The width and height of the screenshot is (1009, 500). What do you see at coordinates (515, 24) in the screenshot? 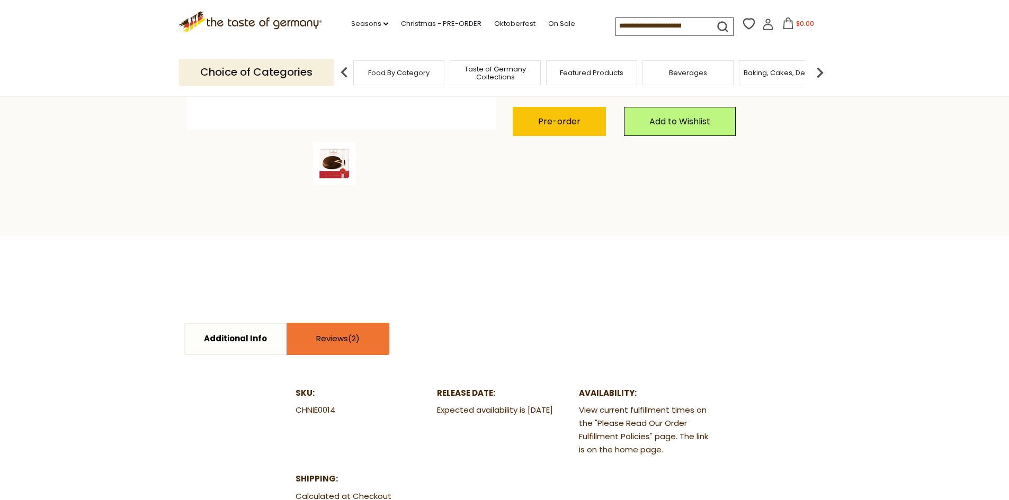
I see `a: Oktoberfest` at bounding box center [515, 24].